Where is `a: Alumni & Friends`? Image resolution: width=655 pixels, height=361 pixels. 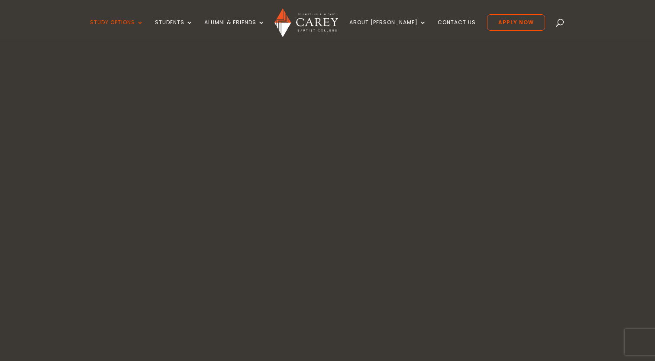 a: Alumni & Friends is located at coordinates (235, 29).